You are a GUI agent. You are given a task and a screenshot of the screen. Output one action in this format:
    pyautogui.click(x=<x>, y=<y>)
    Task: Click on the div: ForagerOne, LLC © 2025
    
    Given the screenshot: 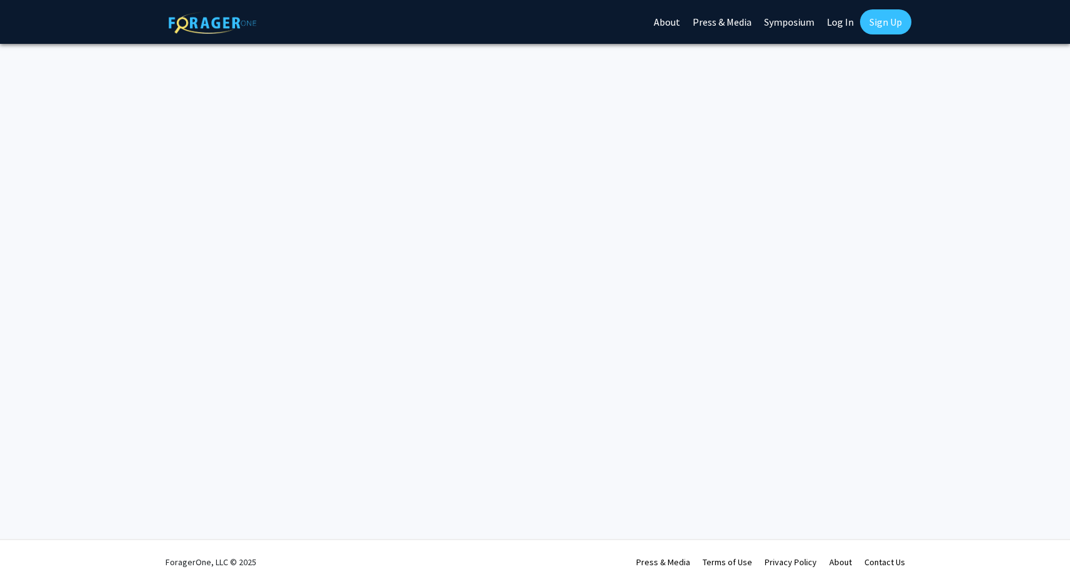 What is the action you would take?
    pyautogui.click(x=211, y=562)
    